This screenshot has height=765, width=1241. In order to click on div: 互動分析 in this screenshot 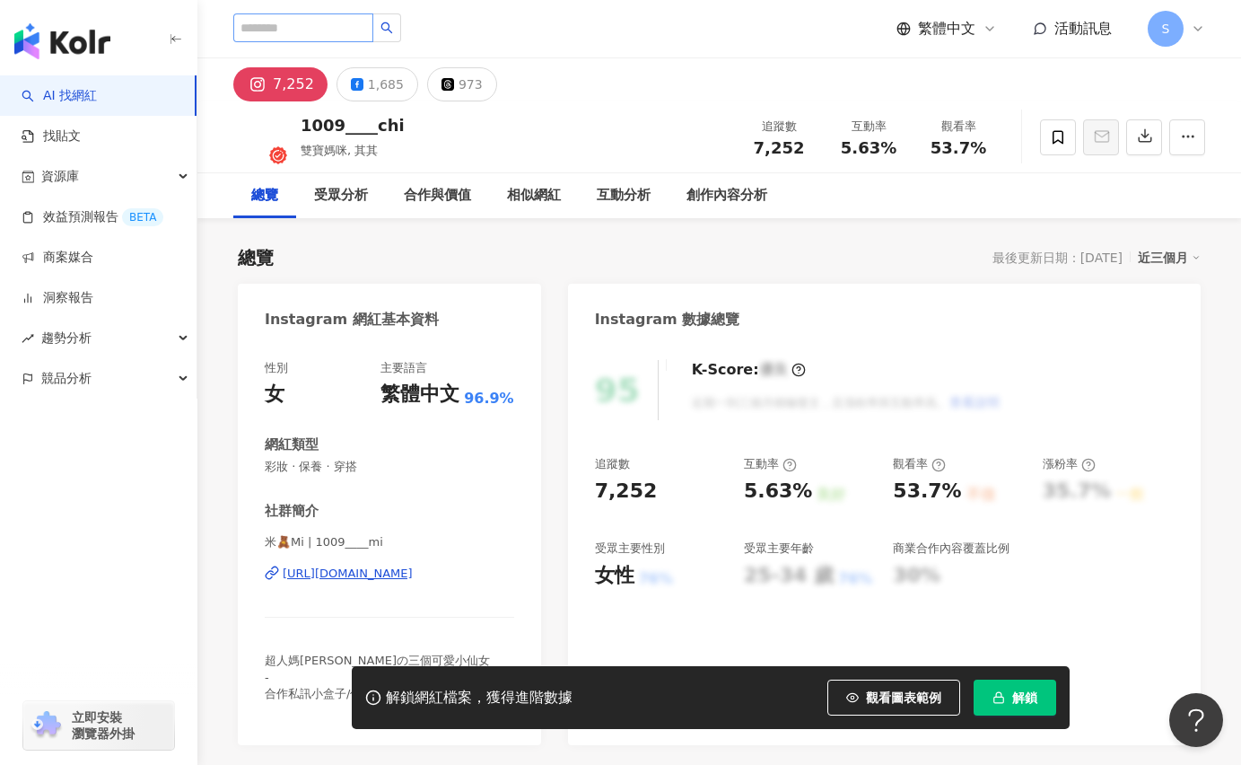, I will do `click(624, 196)`.